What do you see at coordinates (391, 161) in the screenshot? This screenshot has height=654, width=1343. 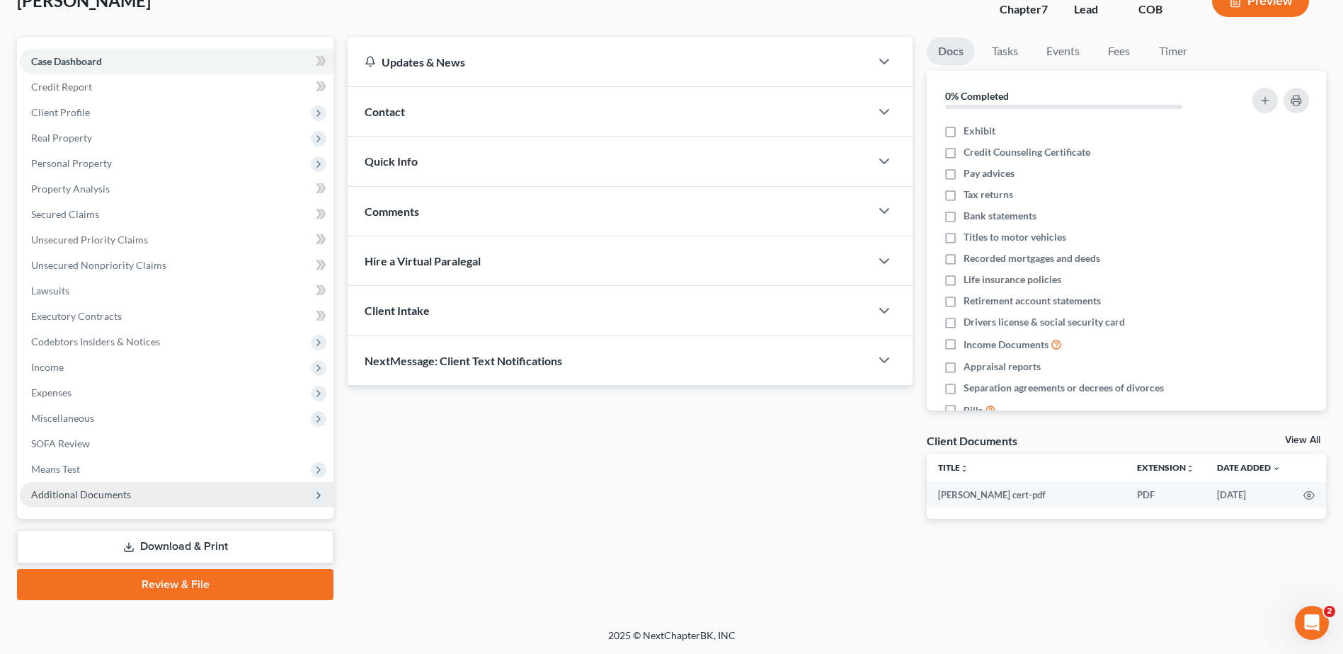 I see `span: Quick Info` at bounding box center [391, 161].